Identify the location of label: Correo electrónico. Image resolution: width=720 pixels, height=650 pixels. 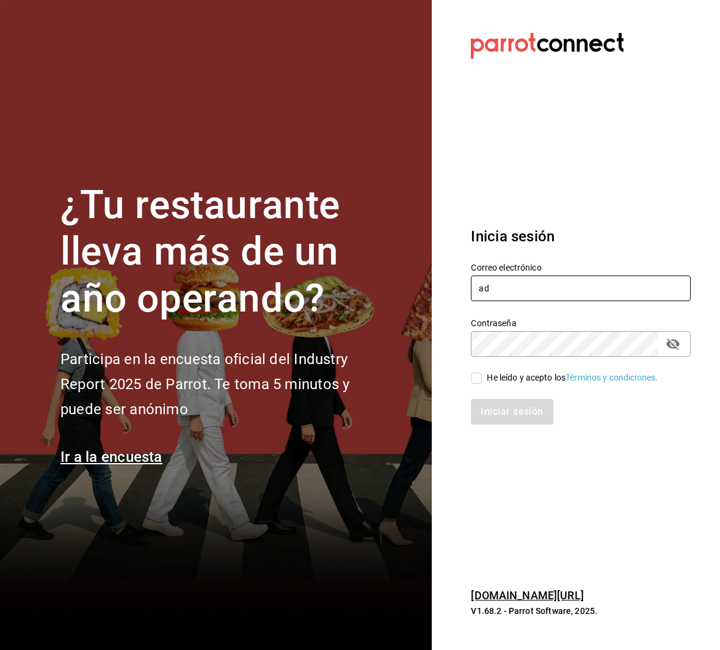
(581, 267).